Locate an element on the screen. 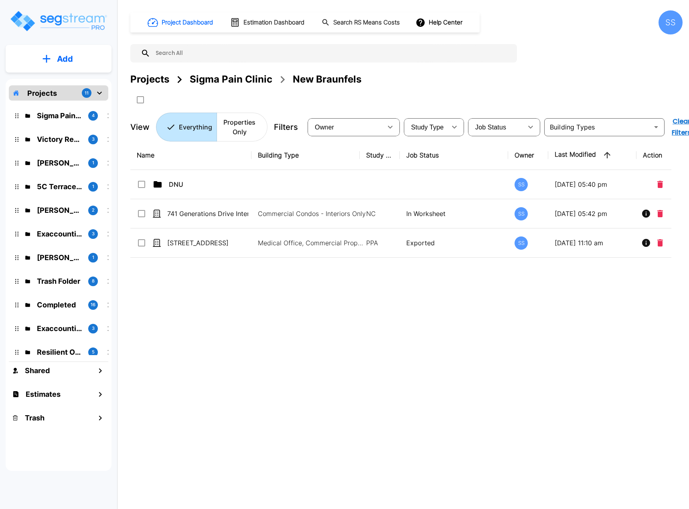 This screenshot has width=689, height=509. p: 8 is located at coordinates (93, 281).